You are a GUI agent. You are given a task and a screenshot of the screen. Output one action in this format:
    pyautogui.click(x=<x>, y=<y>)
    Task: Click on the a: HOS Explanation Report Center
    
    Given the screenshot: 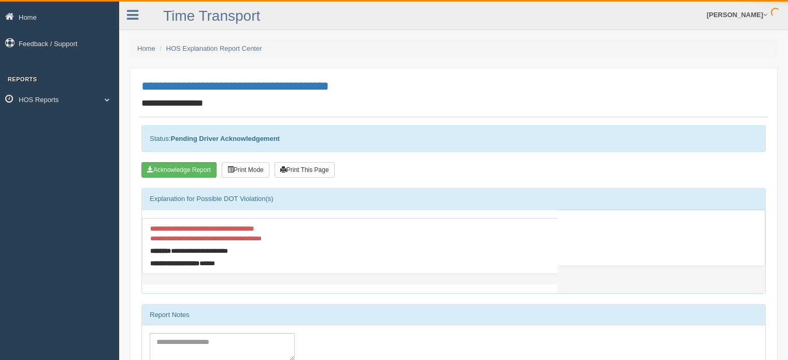 What is the action you would take?
    pyautogui.click(x=214, y=48)
    